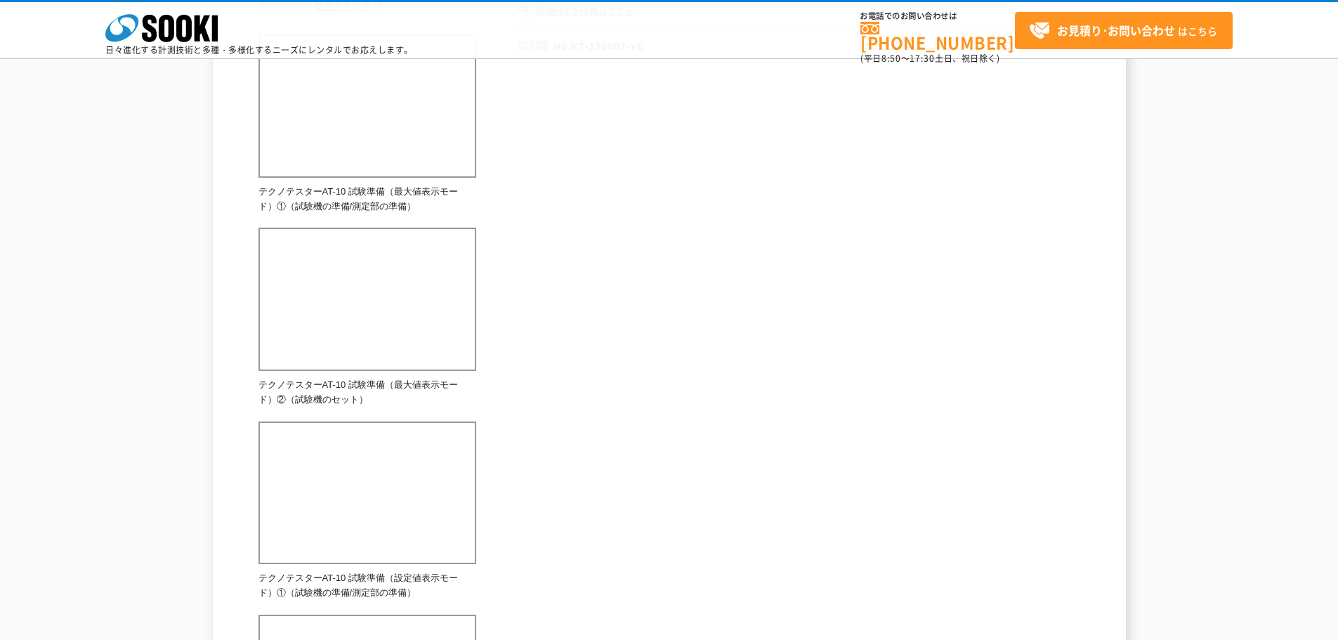 This screenshot has height=640, width=1338. I want to click on p: 日々進化する計測技術と多種・多様化するニーズにレンタルでお応えします。, so click(259, 50).